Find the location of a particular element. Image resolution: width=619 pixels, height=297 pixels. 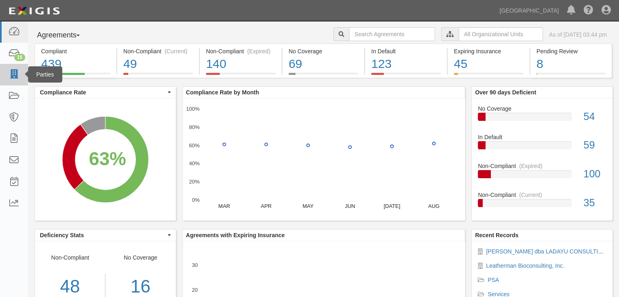

a: In Default123 is located at coordinates (406, 76).